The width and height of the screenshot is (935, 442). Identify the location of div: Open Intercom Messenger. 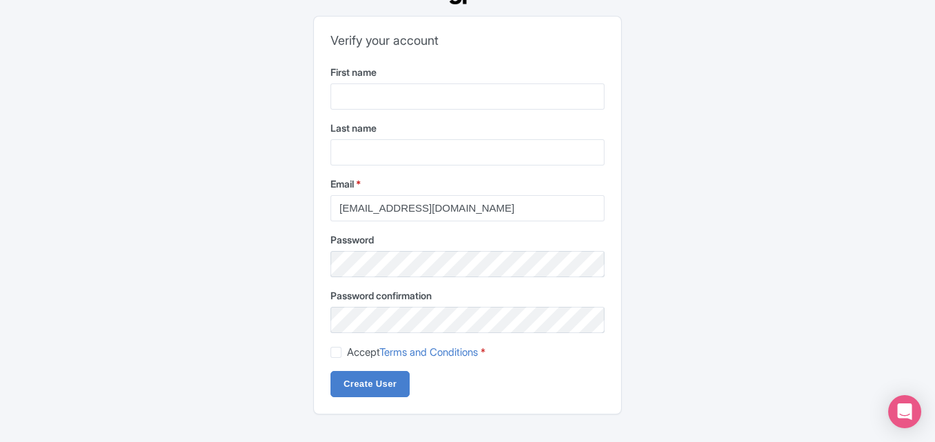
(905, 411).